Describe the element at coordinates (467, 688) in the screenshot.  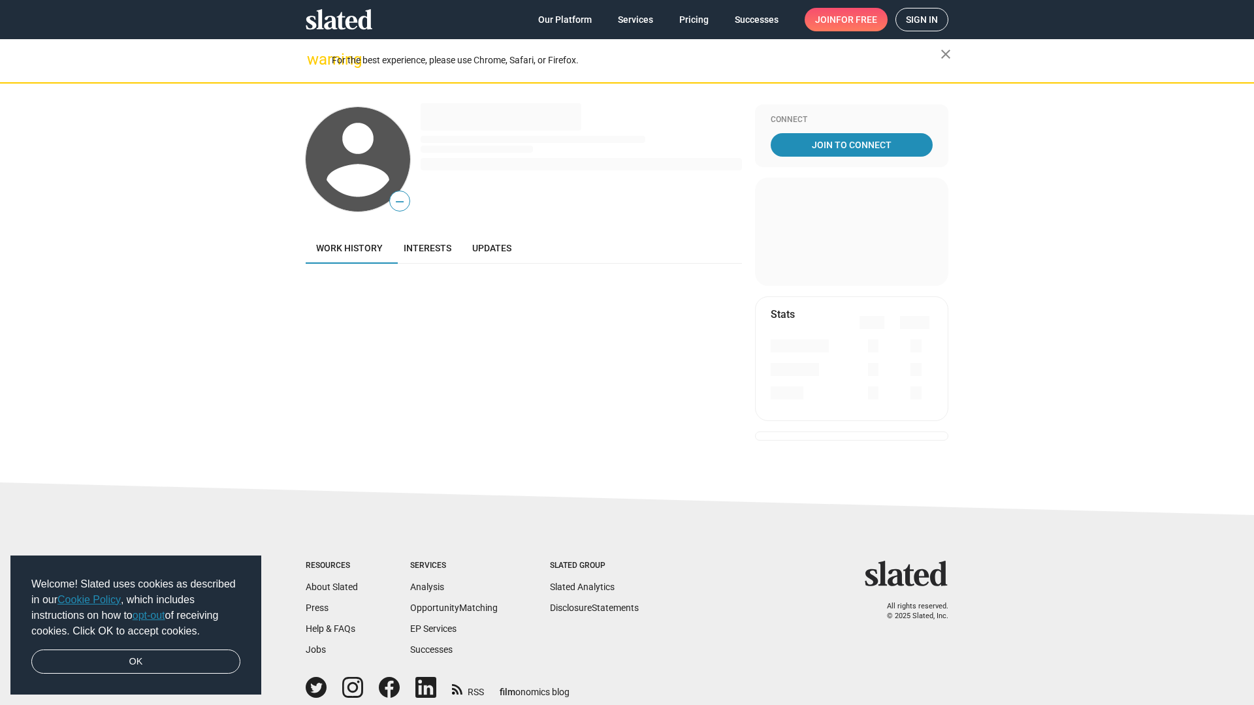
I see `a: RSS` at that location.